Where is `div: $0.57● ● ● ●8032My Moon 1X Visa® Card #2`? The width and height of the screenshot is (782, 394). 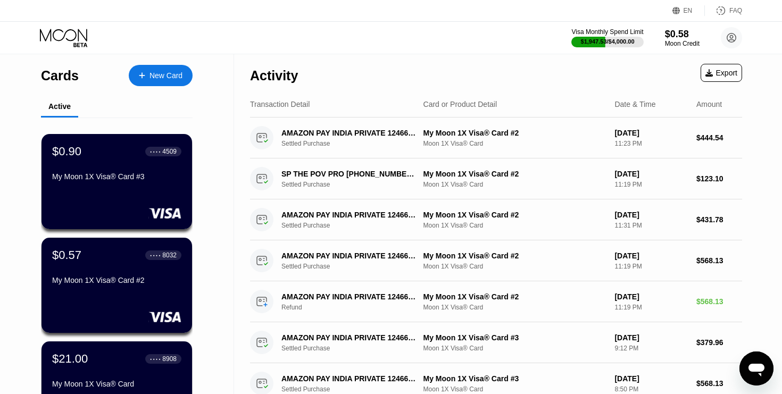 div: $0.57● ● ● ●8032My Moon 1X Visa® Card #2 is located at coordinates (116, 285).